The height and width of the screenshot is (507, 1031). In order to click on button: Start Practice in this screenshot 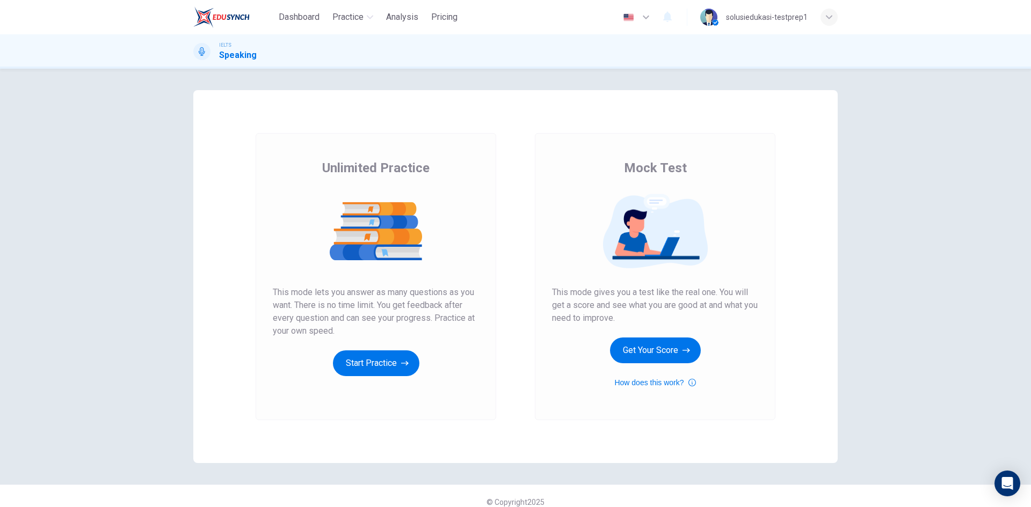, I will do `click(376, 364)`.